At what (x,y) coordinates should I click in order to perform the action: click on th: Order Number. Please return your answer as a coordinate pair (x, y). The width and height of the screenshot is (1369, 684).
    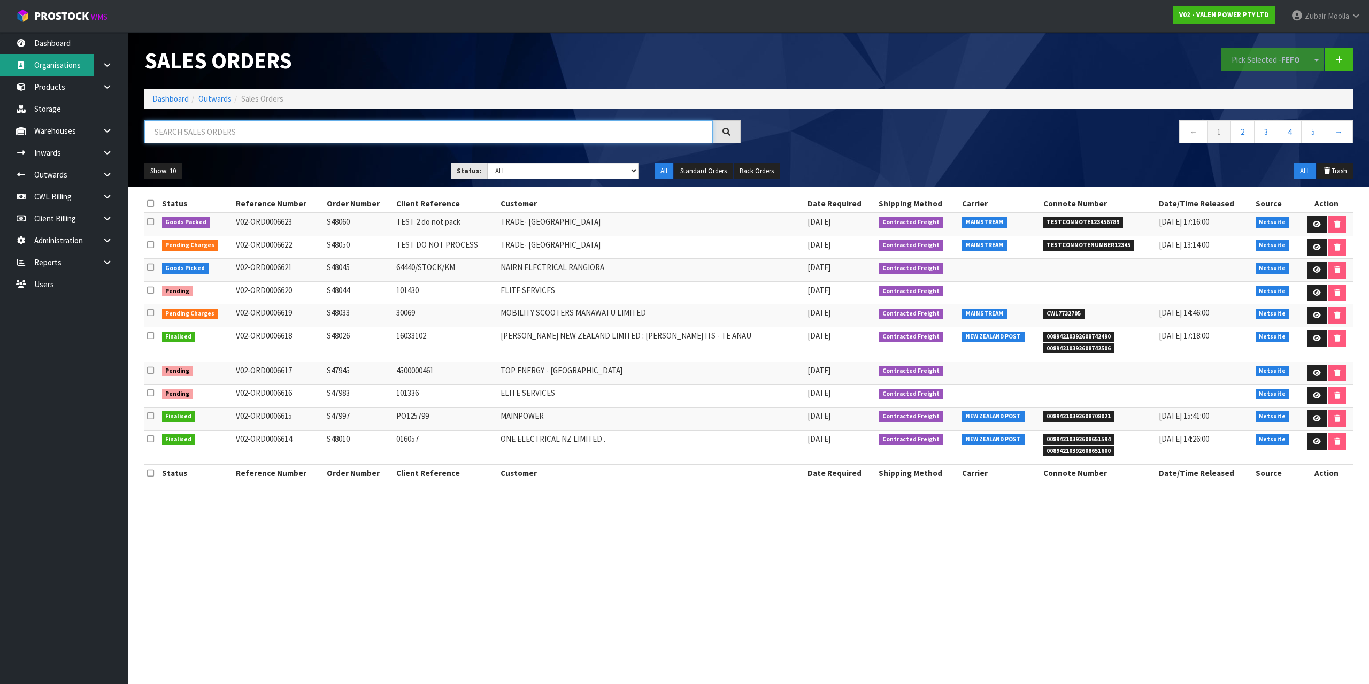
    Looking at the image, I should click on (359, 473).